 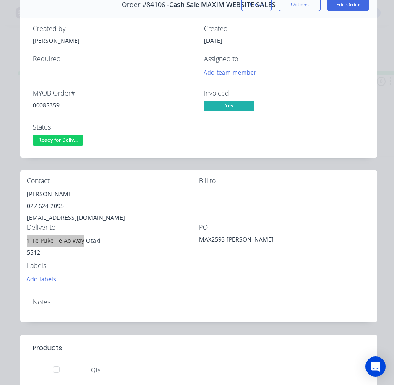 I want to click on div: Bill to, so click(x=285, y=181).